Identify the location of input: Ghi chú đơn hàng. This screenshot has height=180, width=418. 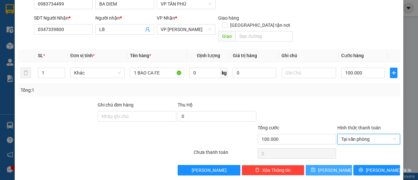
(137, 116).